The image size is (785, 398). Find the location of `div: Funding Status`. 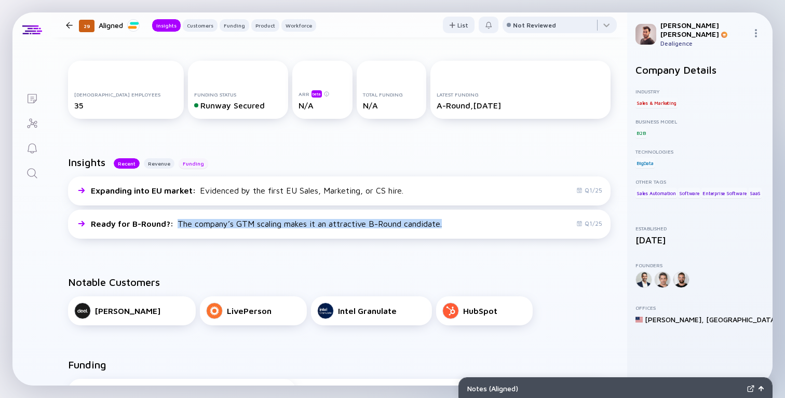

div: Funding Status is located at coordinates (238, 95).